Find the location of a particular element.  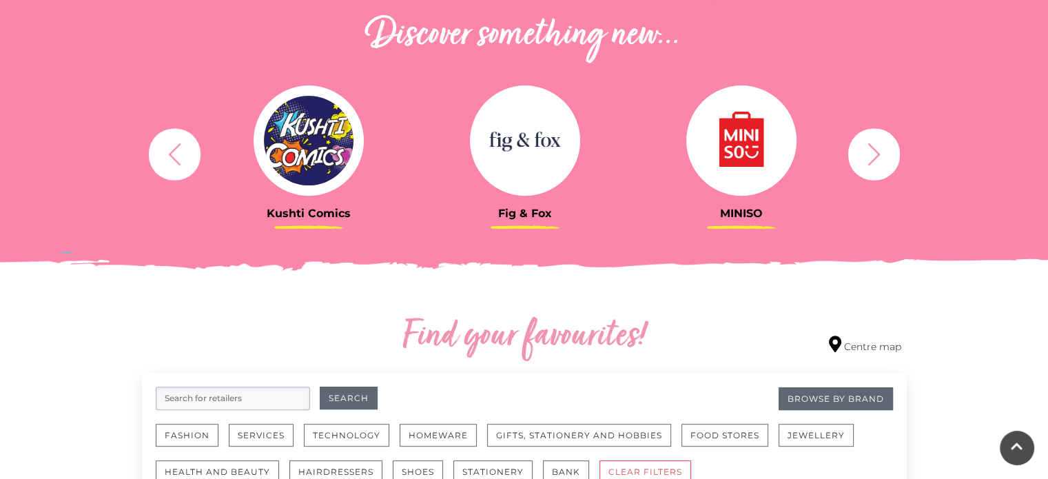

a: Homeware is located at coordinates (443, 442).